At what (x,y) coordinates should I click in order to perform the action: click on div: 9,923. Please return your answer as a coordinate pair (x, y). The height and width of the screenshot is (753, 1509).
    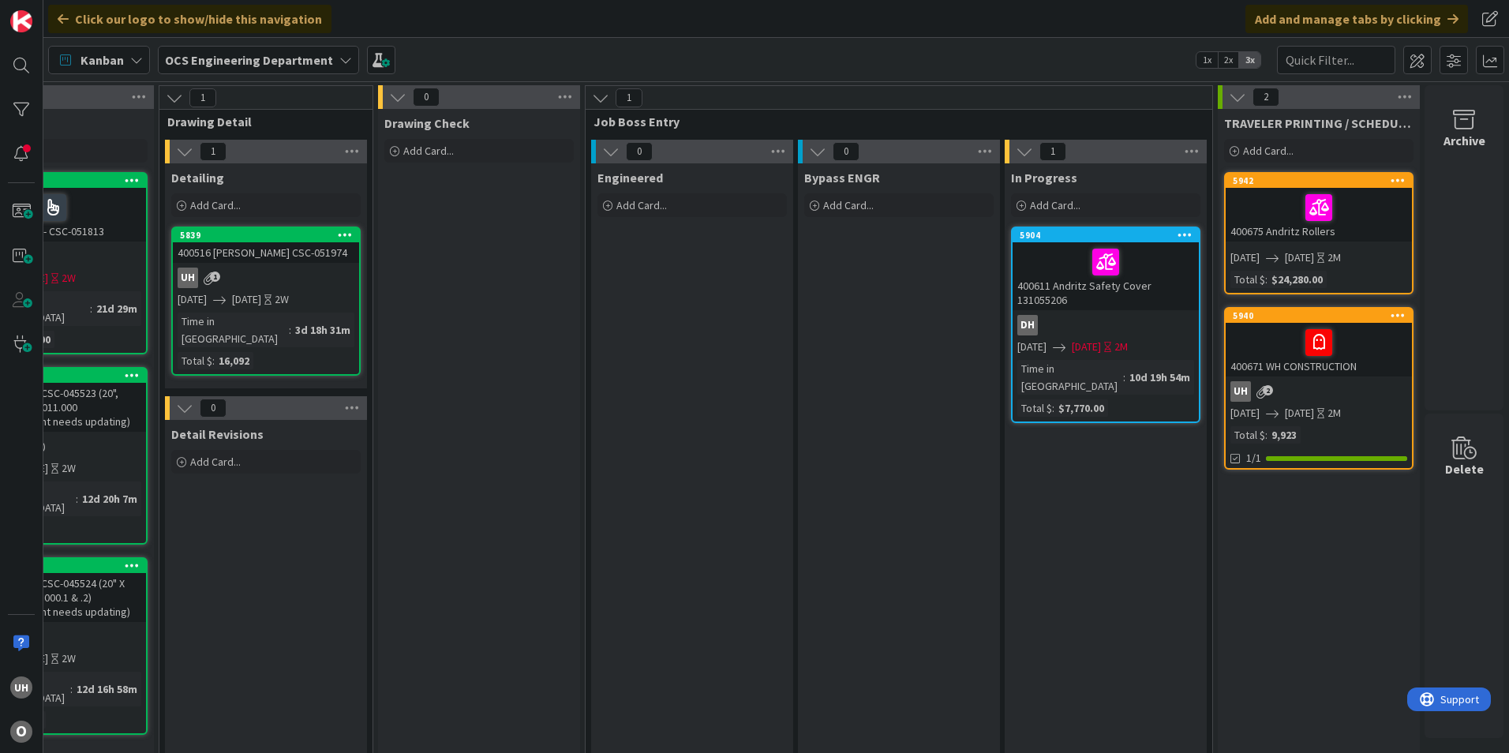
    Looking at the image, I should click on (1284, 435).